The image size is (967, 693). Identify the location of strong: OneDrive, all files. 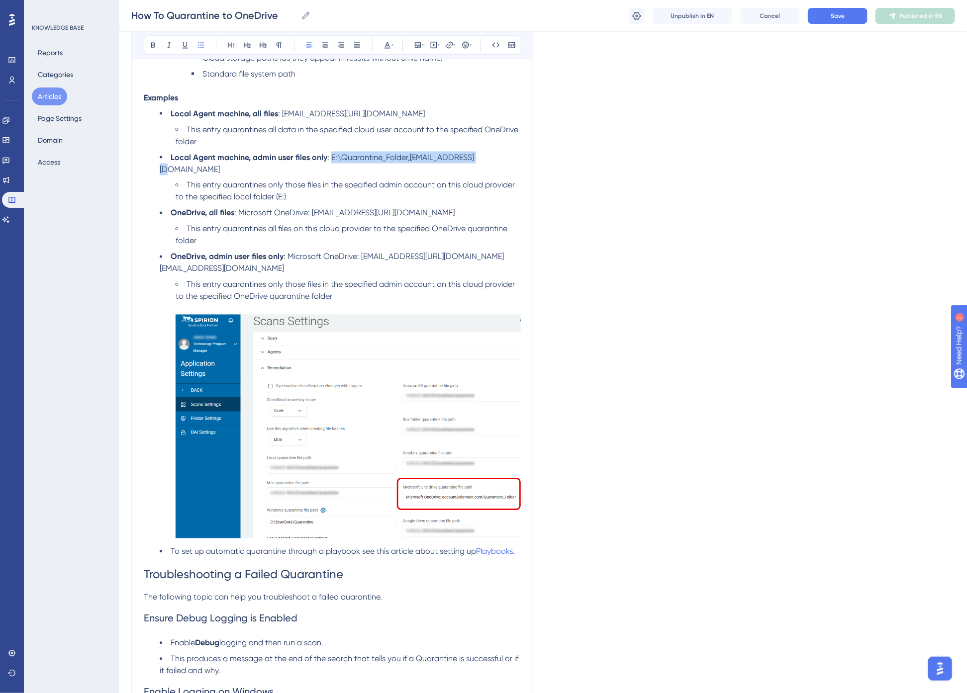
(202, 213).